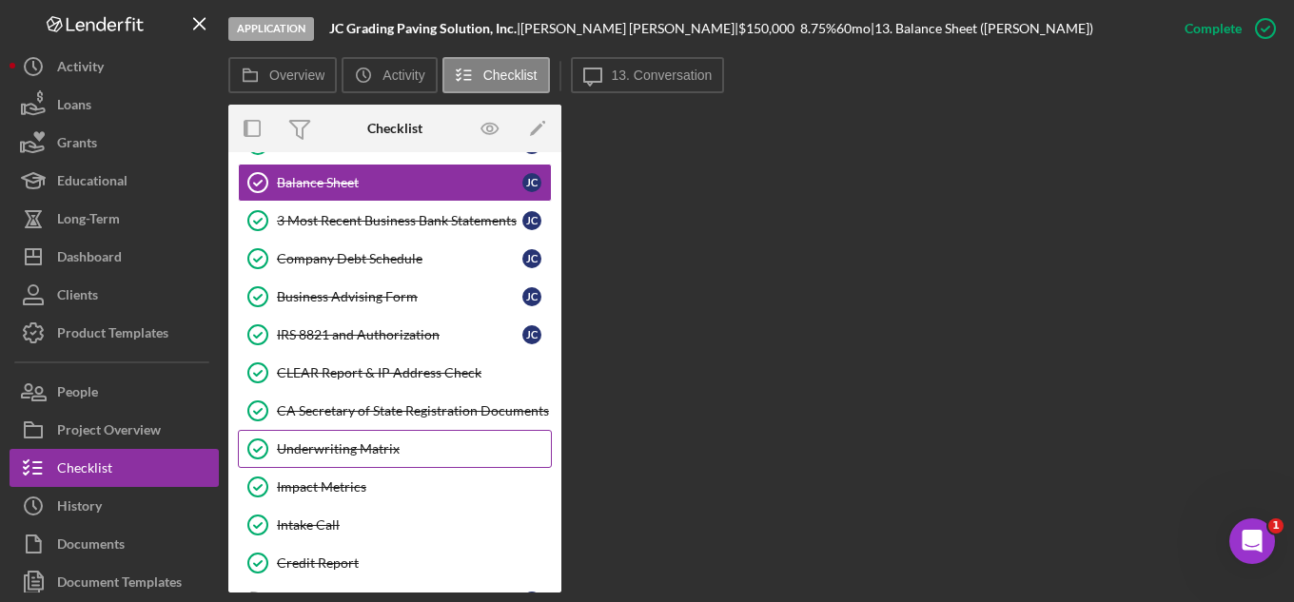 Image resolution: width=1294 pixels, height=602 pixels. What do you see at coordinates (818, 29) in the screenshot?
I see `div: 8.75 %` at bounding box center [818, 29].